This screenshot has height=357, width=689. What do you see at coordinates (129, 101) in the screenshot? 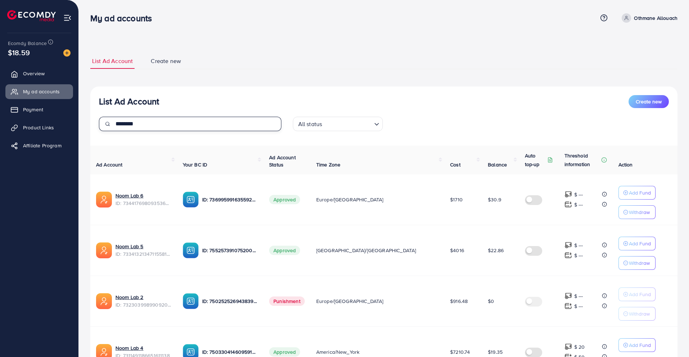
I see `h3: List Ad Account` at bounding box center [129, 101].